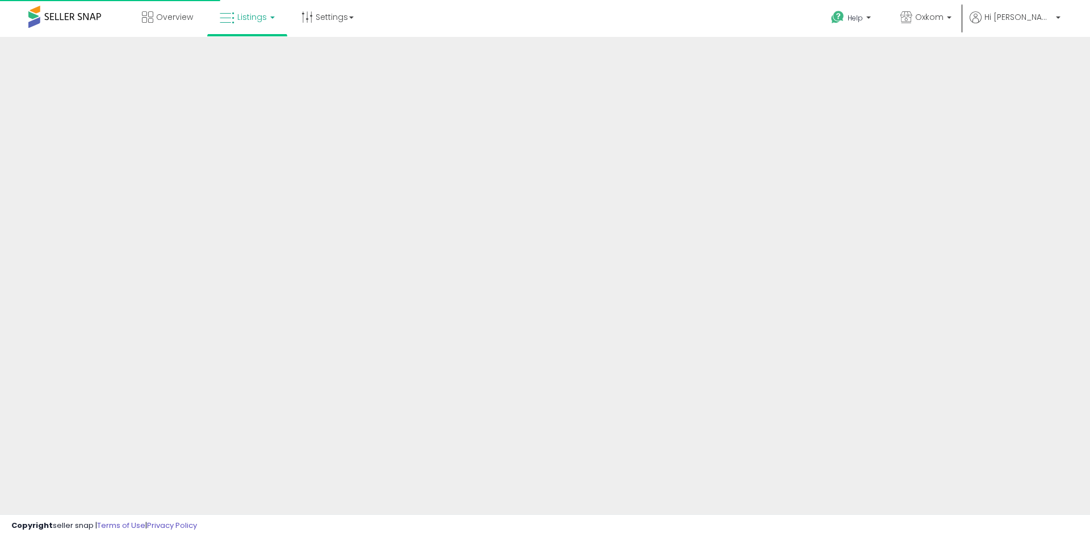 This screenshot has width=1090, height=537. What do you see at coordinates (174, 17) in the screenshot?
I see `span: Overview` at bounding box center [174, 17].